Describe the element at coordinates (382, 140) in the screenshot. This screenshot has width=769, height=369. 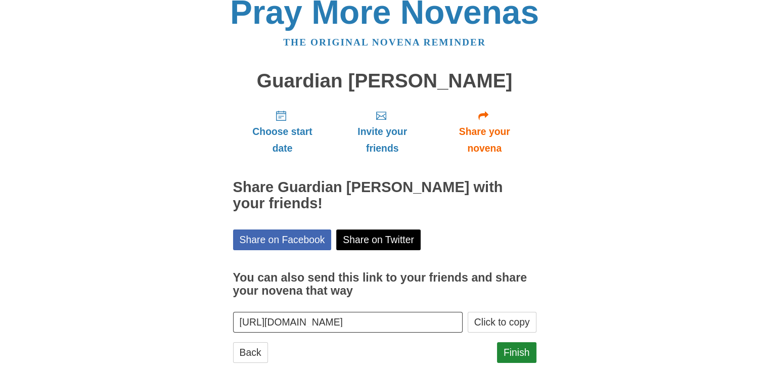
I see `span: Invite your friends` at that location.